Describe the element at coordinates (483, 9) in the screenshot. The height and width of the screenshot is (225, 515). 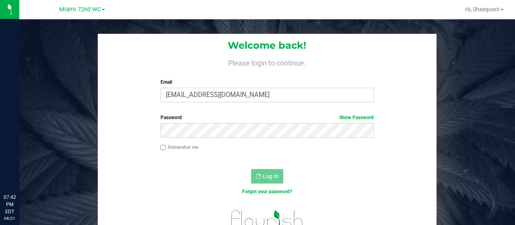
I see `span: Hi, Shaequon!` at that location.